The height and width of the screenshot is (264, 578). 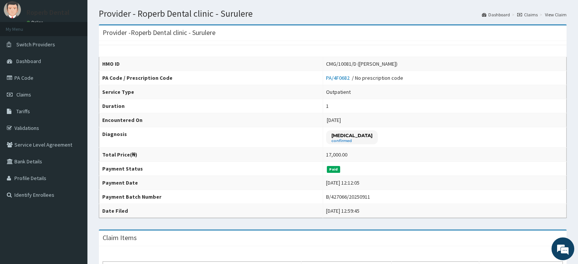 I want to click on div: B/427066/20250911, so click(x=348, y=197).